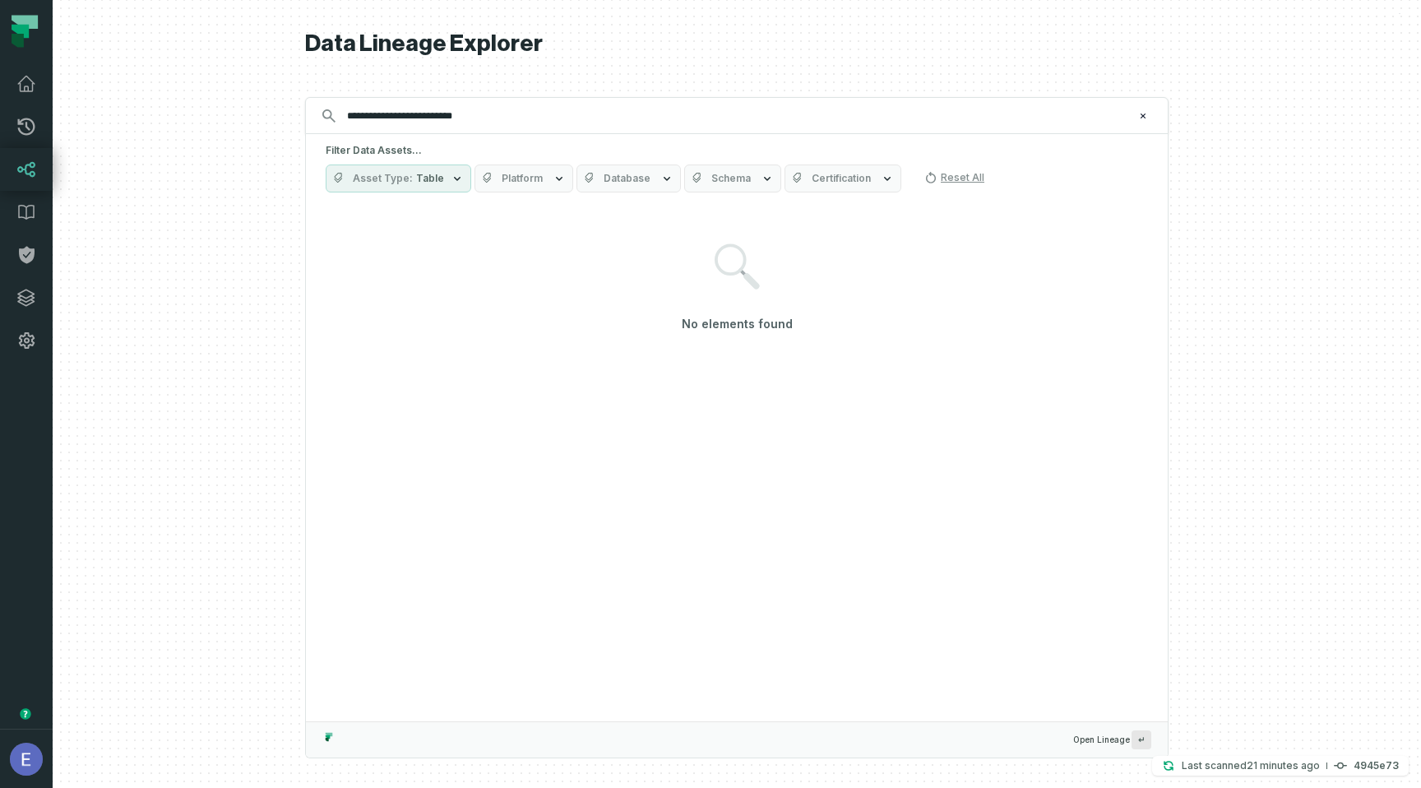 The height and width of the screenshot is (788, 1421). Describe the element at coordinates (841, 178) in the screenshot. I see `span: Certification` at that location.